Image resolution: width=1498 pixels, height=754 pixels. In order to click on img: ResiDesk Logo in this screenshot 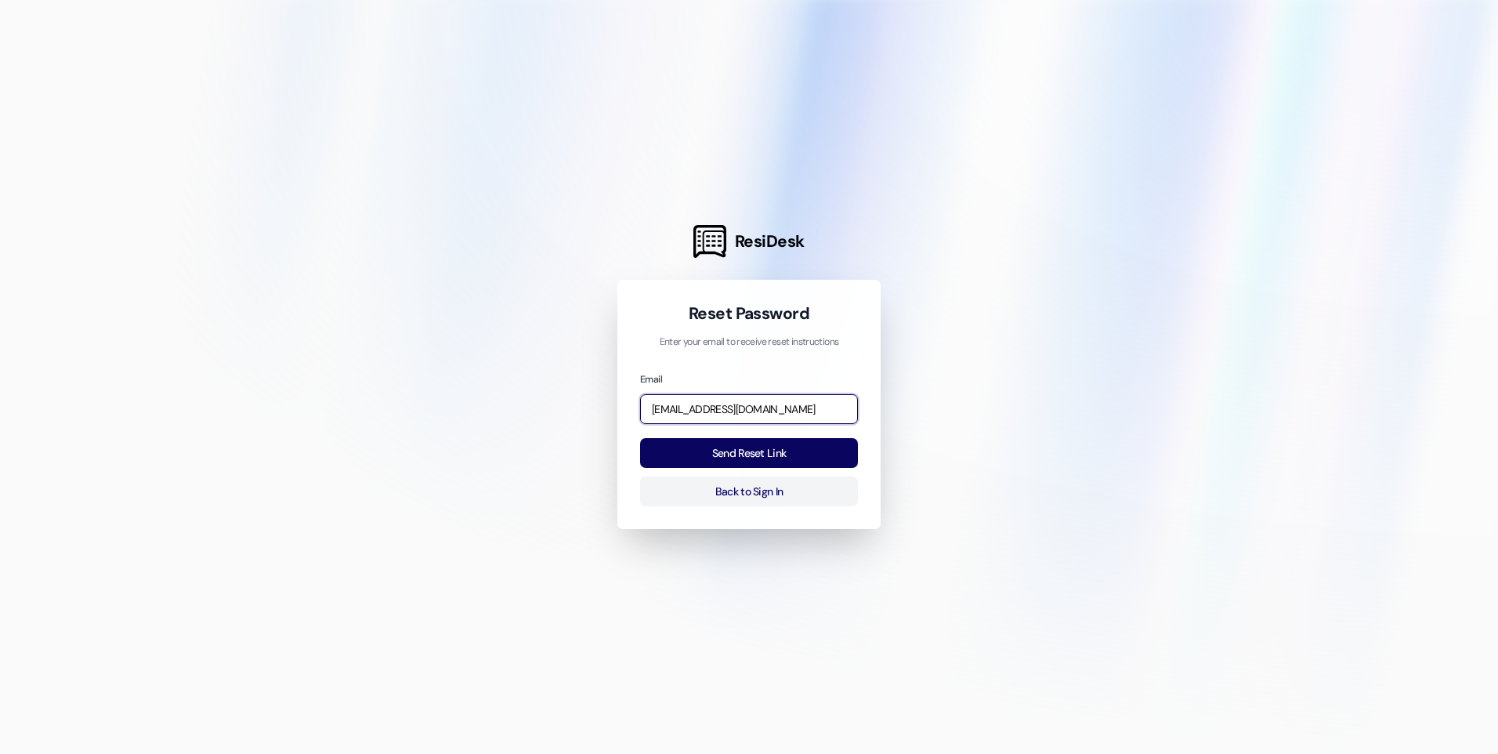, I will do `click(710, 241)`.